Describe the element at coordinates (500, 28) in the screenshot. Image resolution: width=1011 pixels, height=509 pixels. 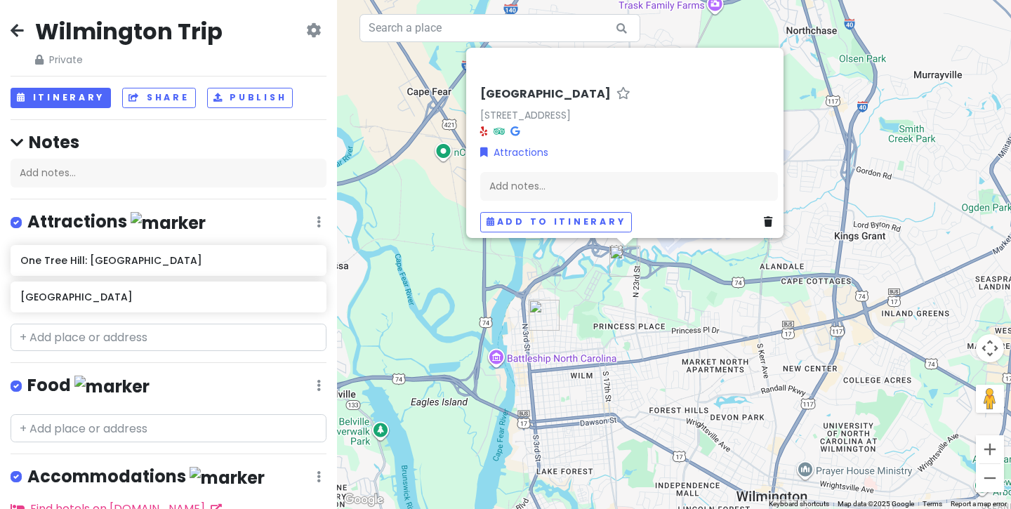
I see `input: Search a place` at that location.